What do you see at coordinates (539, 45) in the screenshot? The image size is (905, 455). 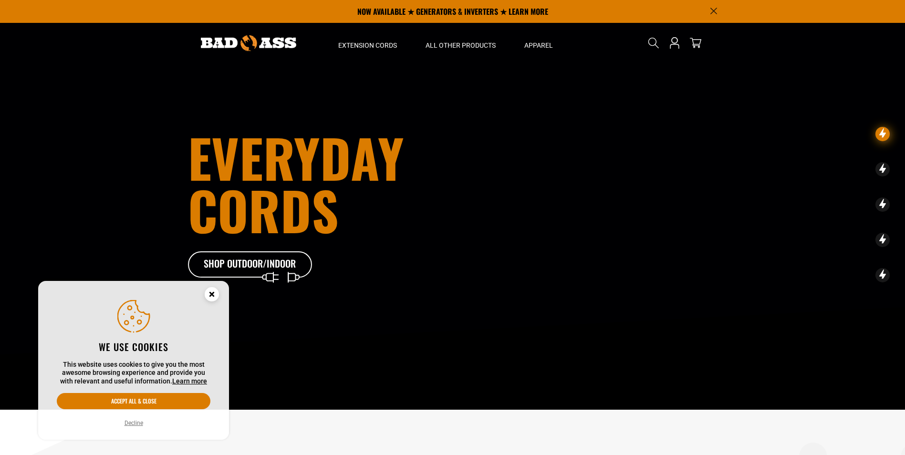 I see `span: Apparel` at bounding box center [539, 45].